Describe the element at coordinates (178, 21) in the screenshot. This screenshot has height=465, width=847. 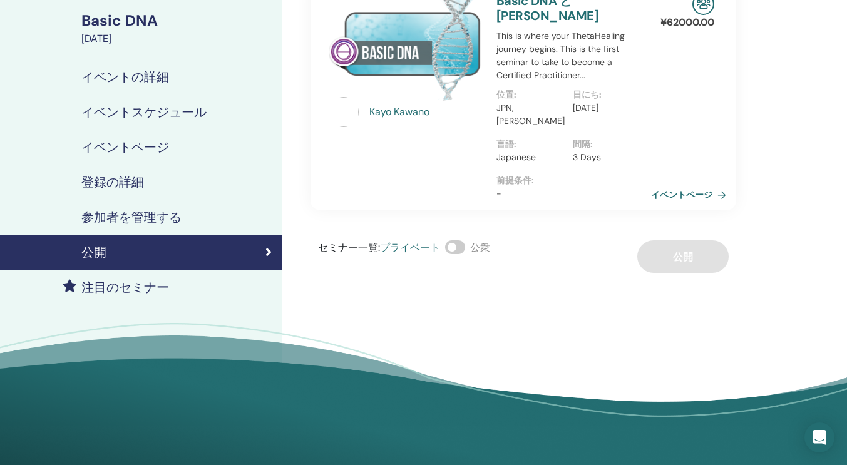
I see `div: Basic DNA` at that location.